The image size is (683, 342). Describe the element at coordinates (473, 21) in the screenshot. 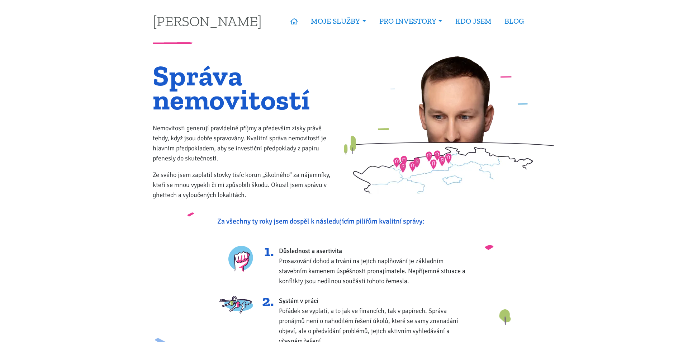

I see `a: KDO JSEM` at that location.